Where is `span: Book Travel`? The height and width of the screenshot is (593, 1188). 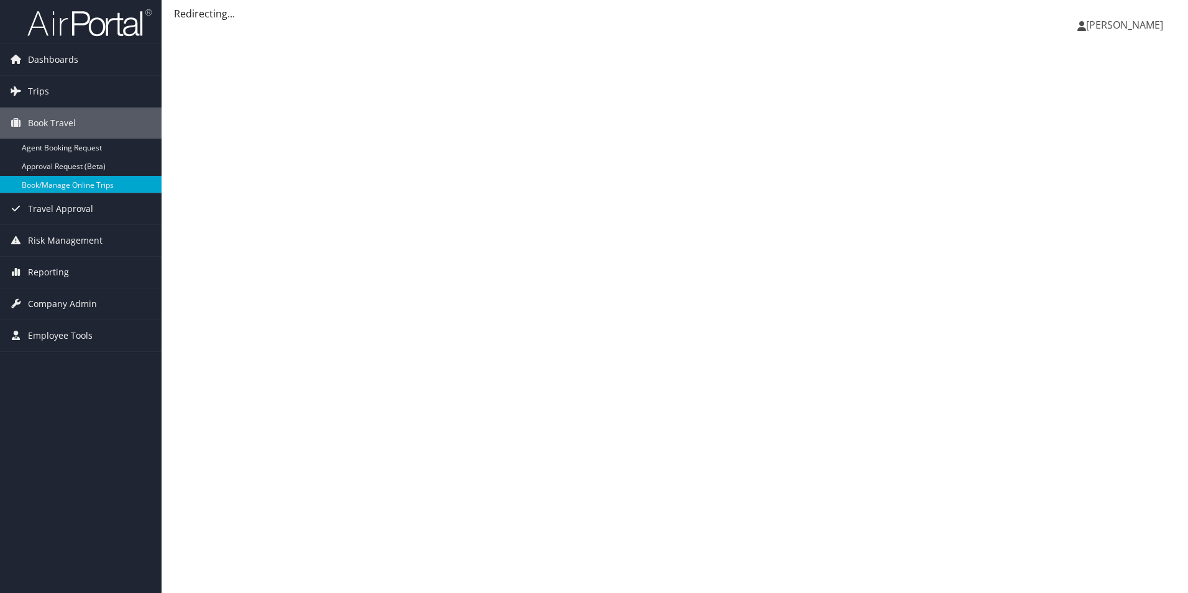 span: Book Travel is located at coordinates (52, 123).